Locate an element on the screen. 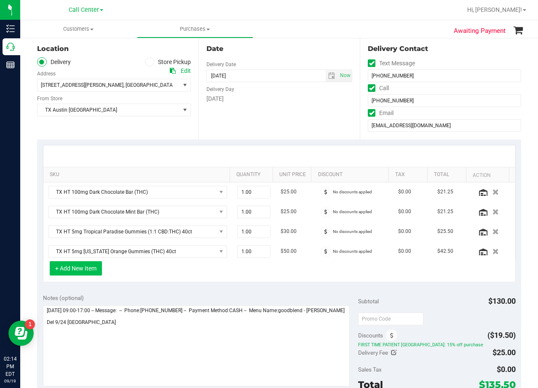  span: ($19.50) is located at coordinates (502, 335).